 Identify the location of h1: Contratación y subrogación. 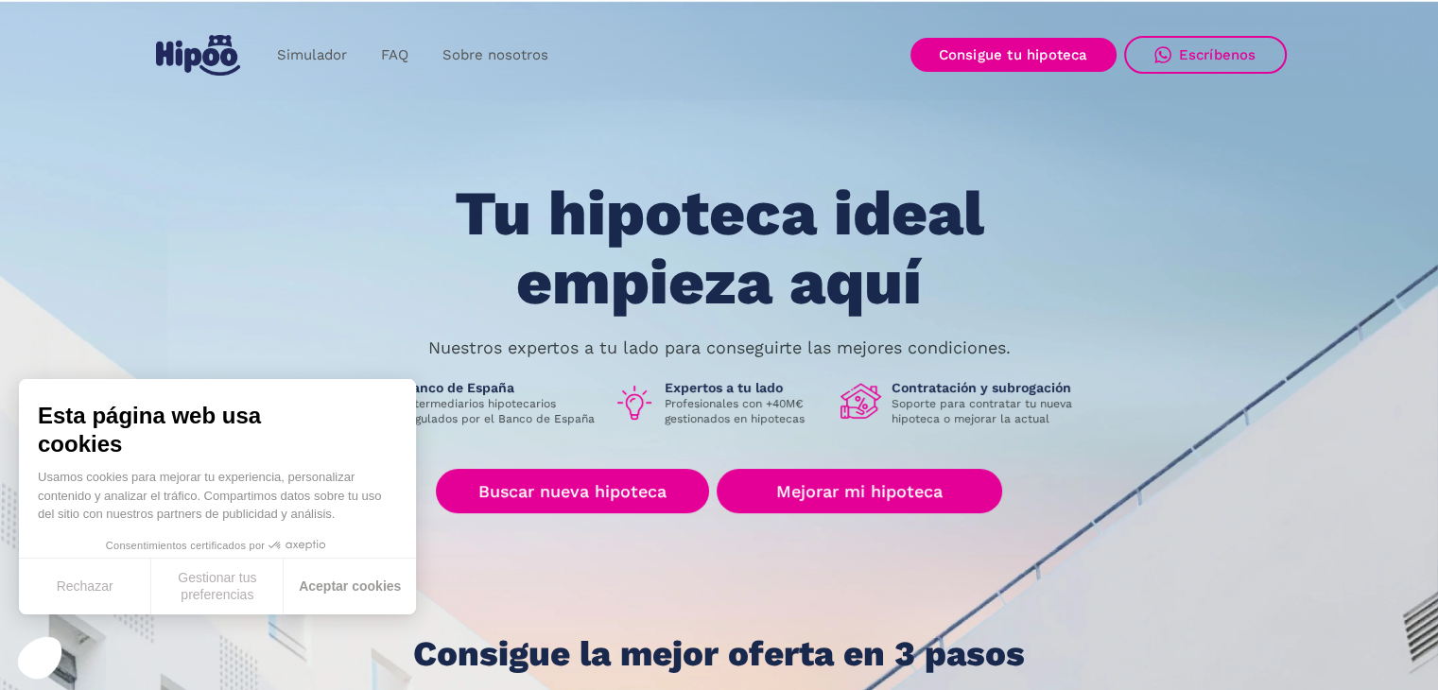
(989, 388).